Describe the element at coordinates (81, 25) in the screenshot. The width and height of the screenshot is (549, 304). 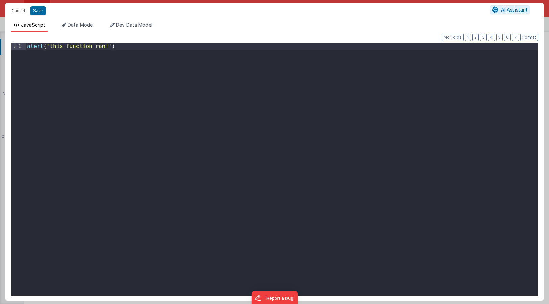
I see `span: Data Model` at that location.